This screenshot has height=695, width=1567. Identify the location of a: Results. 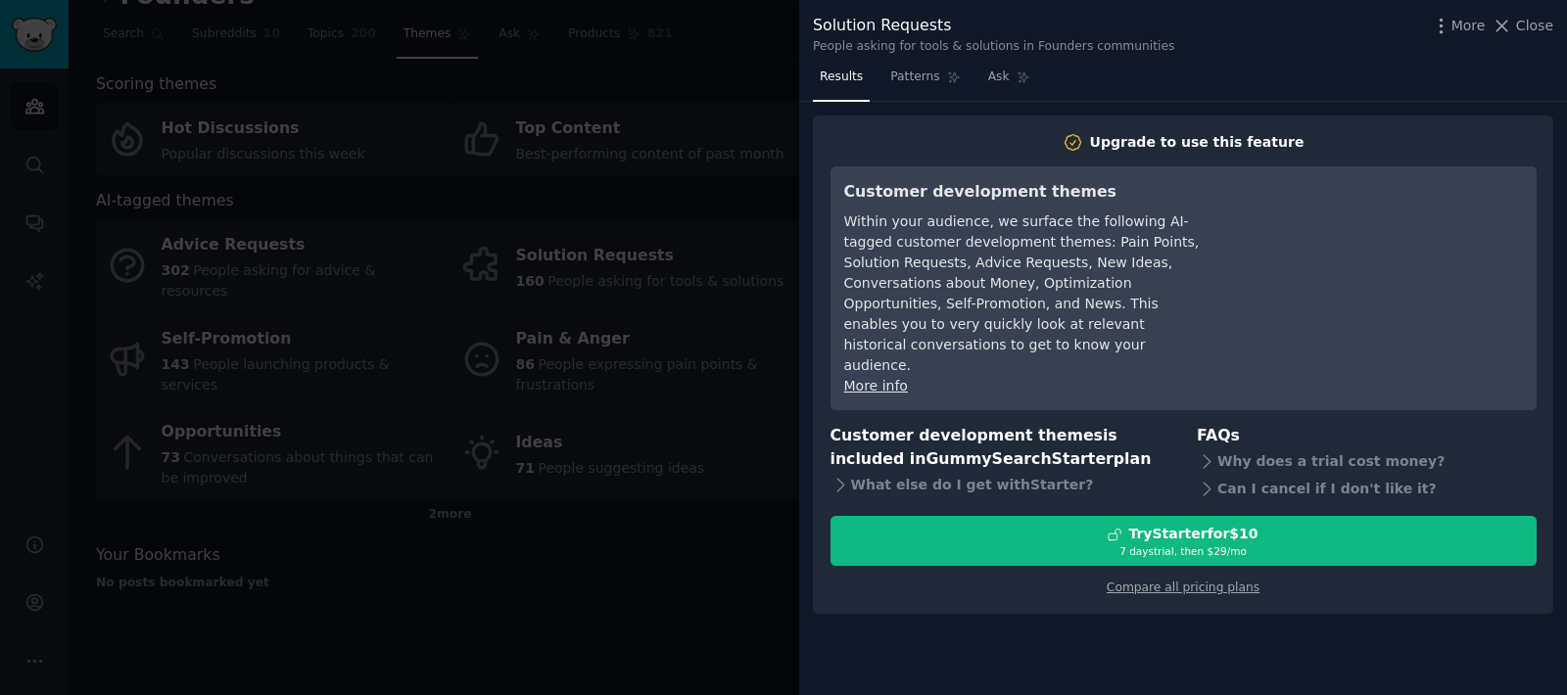
(841, 81).